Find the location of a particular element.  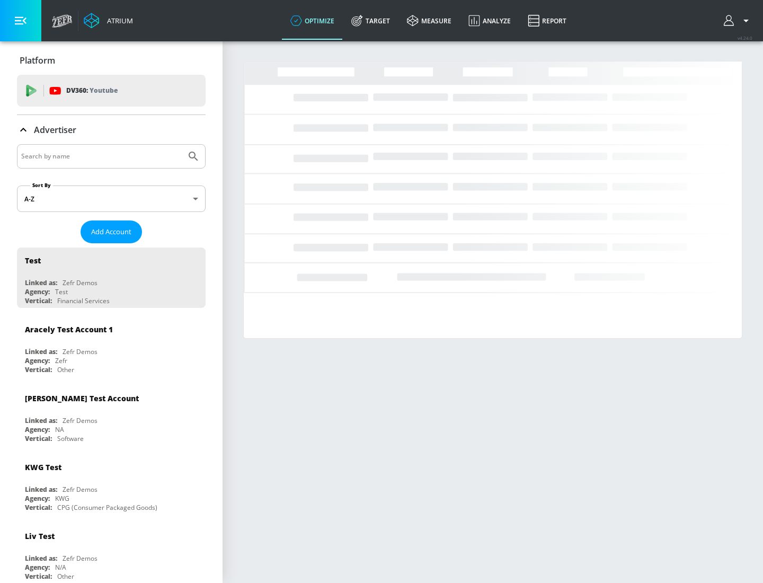

a: Atrium is located at coordinates (108, 21).